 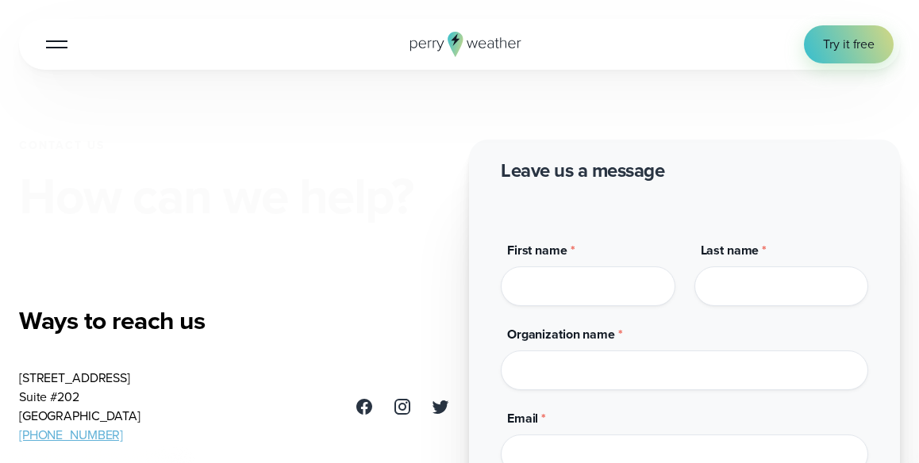 What do you see at coordinates (848, 44) in the screenshot?
I see `span: Try it free` at bounding box center [848, 44].